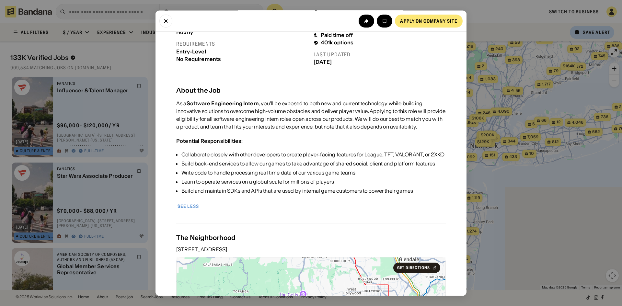  Describe the element at coordinates (313, 191) in the screenshot. I see `div: Build and maintain SDKs and APIs that are used by internal game customers to power their games` at that location.